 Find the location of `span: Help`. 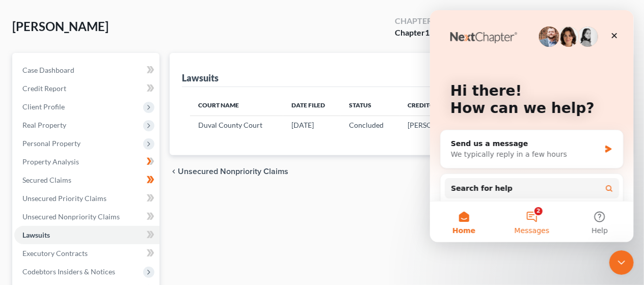

span: Help is located at coordinates (170, 221).